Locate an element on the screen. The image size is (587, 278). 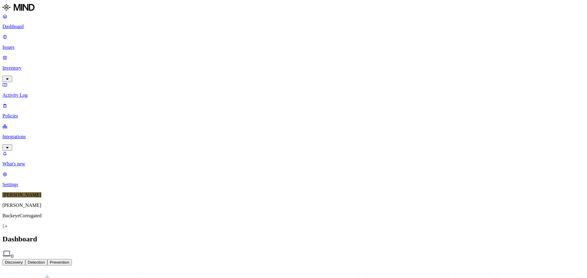
p: What's new is located at coordinates (293, 164).